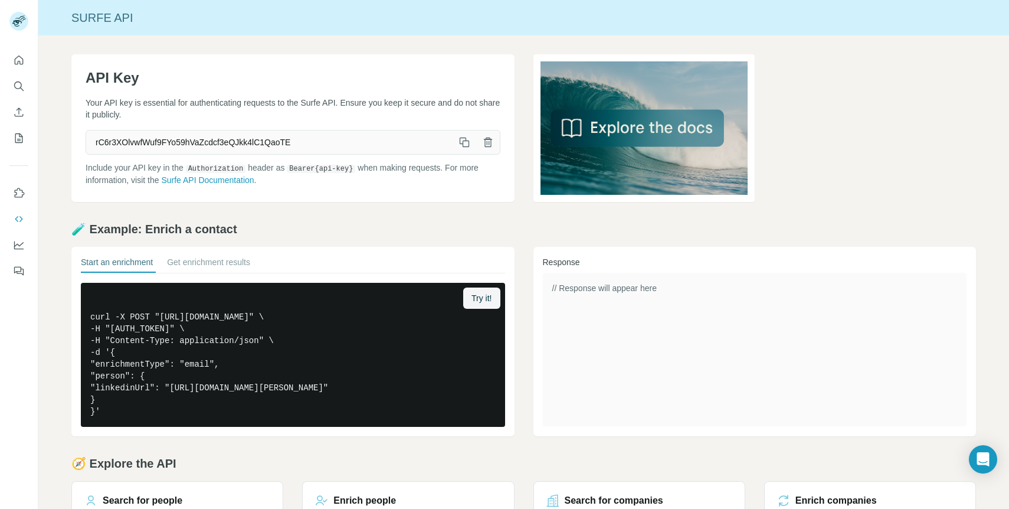 Image resolution: width=1009 pixels, height=509 pixels. I want to click on code: Authorization, so click(216, 169).